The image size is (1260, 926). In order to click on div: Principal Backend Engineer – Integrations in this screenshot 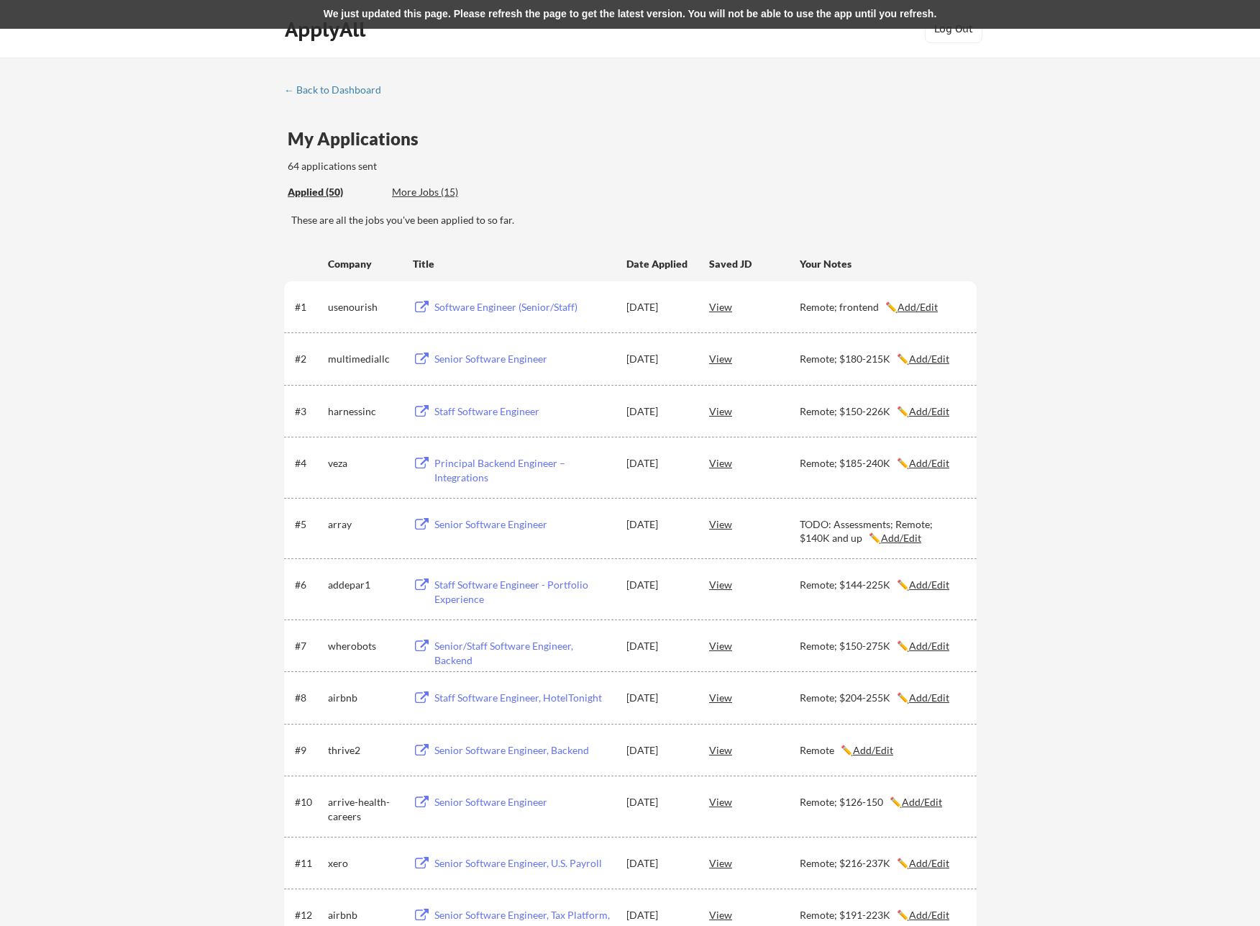, I will do `click(524, 470)`.